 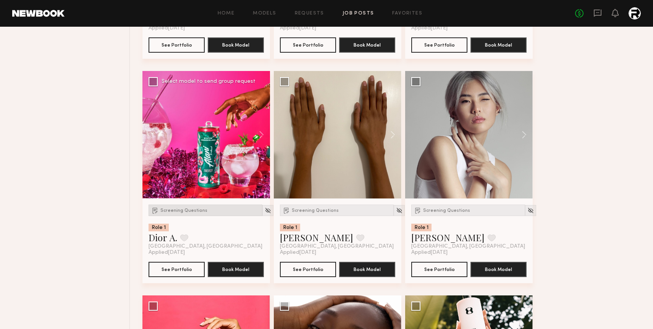 What do you see at coordinates (209, 82) in the screenshot?
I see `div: Select model to send group request` at bounding box center [209, 82].